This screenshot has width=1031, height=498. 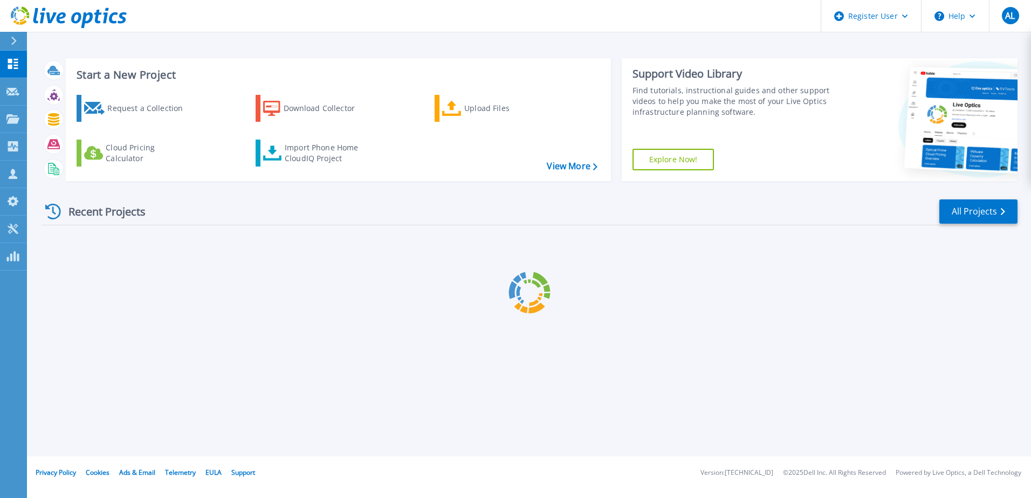 I want to click on div: Cloud Pricing Calculator, so click(x=149, y=153).